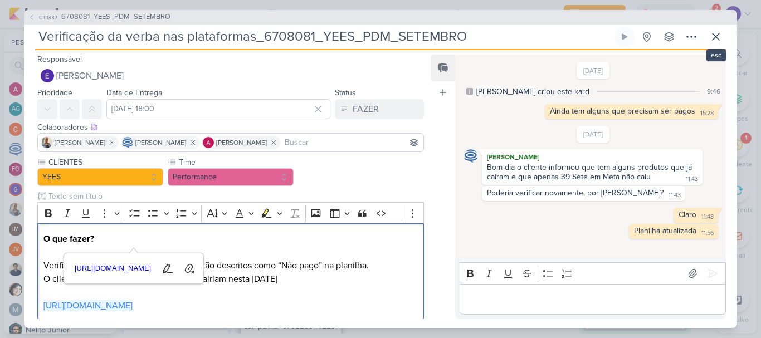 Image resolution: width=761 pixels, height=338 pixels. What do you see at coordinates (55, 92) in the screenshot?
I see `label: Prioridade` at bounding box center [55, 92].